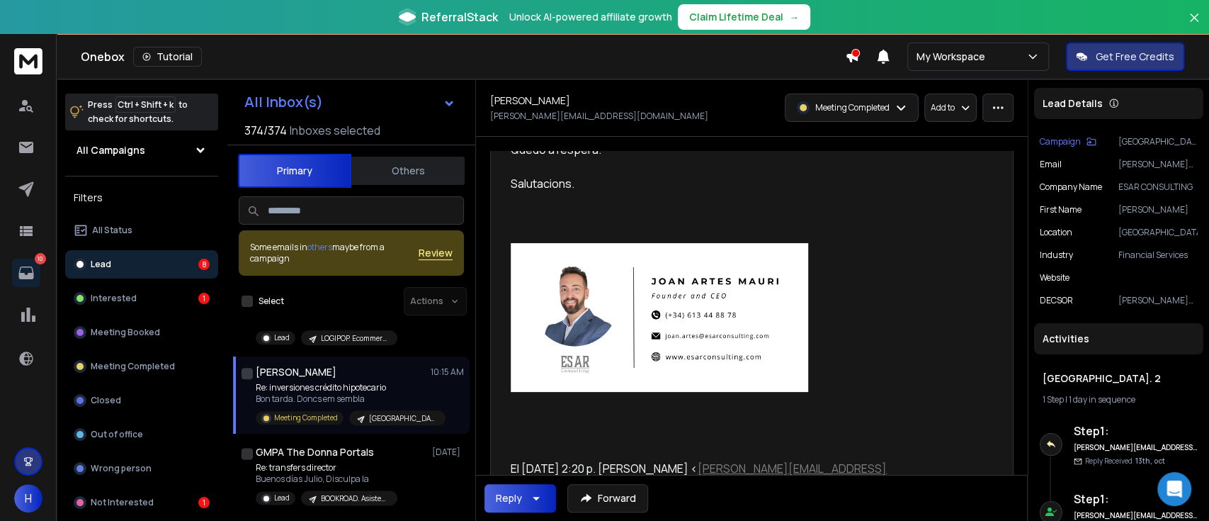 The width and height of the screenshot is (1209, 521). What do you see at coordinates (122, 502) in the screenshot?
I see `p: Not Interested` at bounding box center [122, 502].